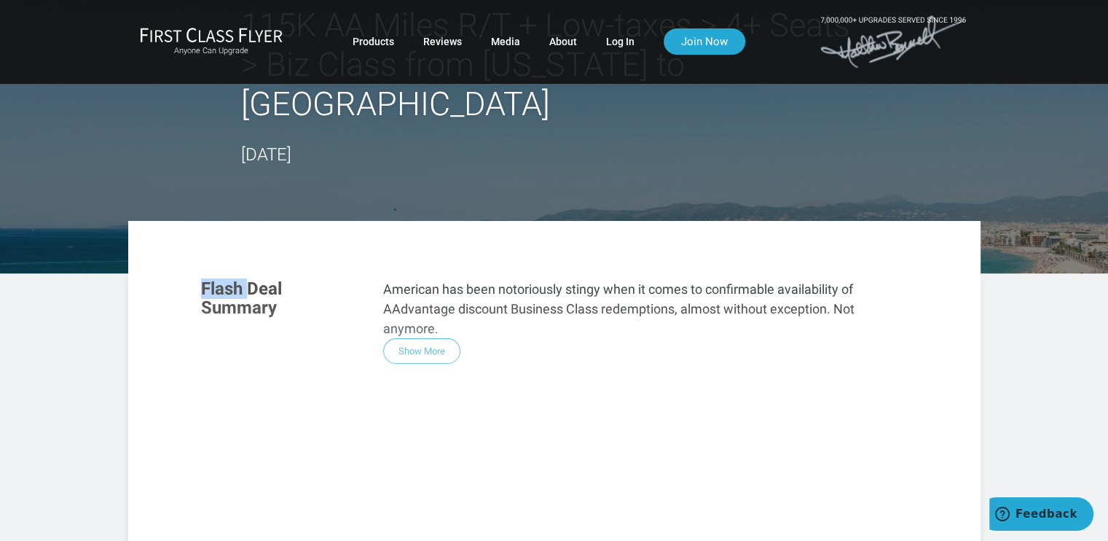 The width and height of the screenshot is (1108, 541). I want to click on a: Reviews, so click(442, 42).